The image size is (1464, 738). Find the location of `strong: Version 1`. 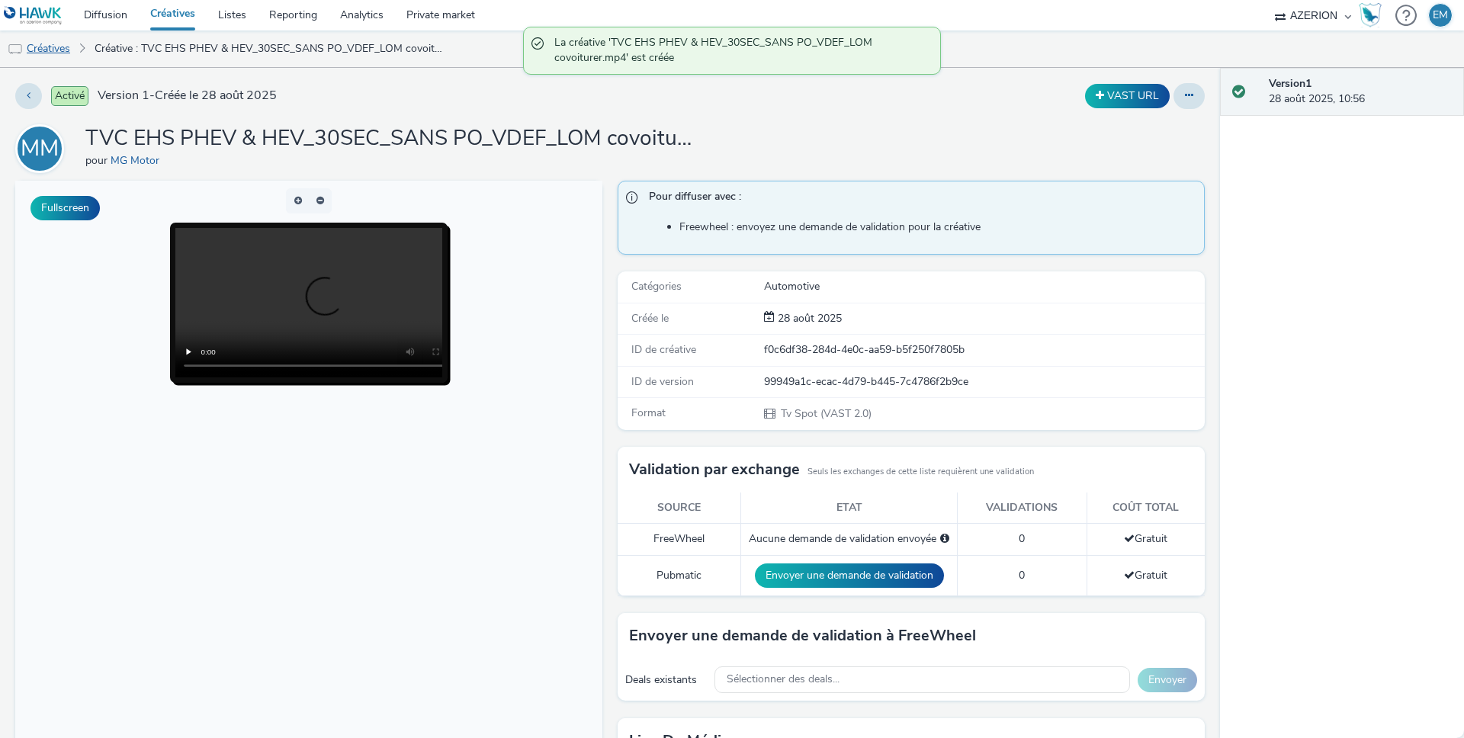

strong: Version 1 is located at coordinates (1291, 83).